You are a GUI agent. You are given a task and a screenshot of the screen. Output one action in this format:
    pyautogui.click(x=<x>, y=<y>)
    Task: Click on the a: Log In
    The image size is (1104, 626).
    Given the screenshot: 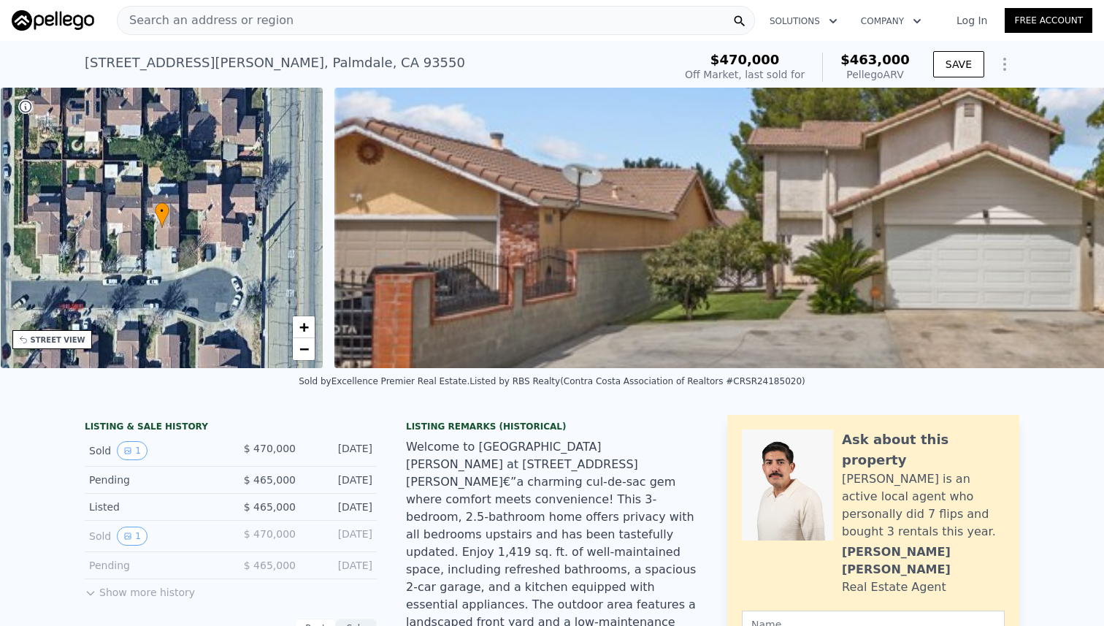 What is the action you would take?
    pyautogui.click(x=972, y=20)
    